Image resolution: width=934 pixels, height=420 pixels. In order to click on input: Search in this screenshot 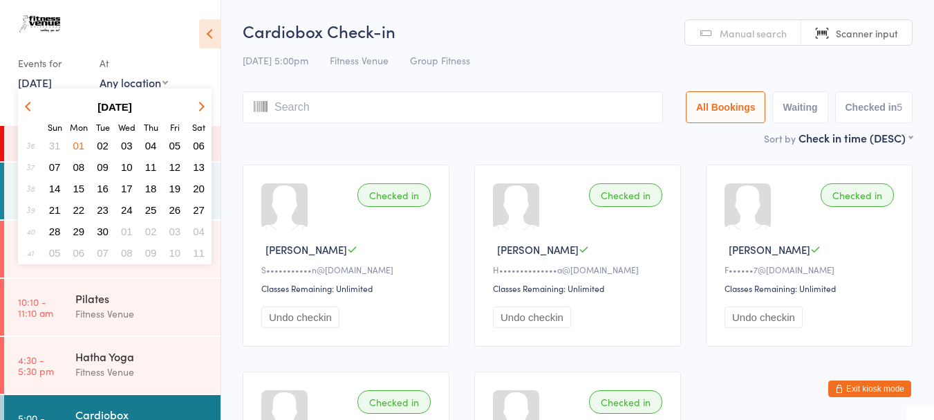, I will do `click(453, 107)`.